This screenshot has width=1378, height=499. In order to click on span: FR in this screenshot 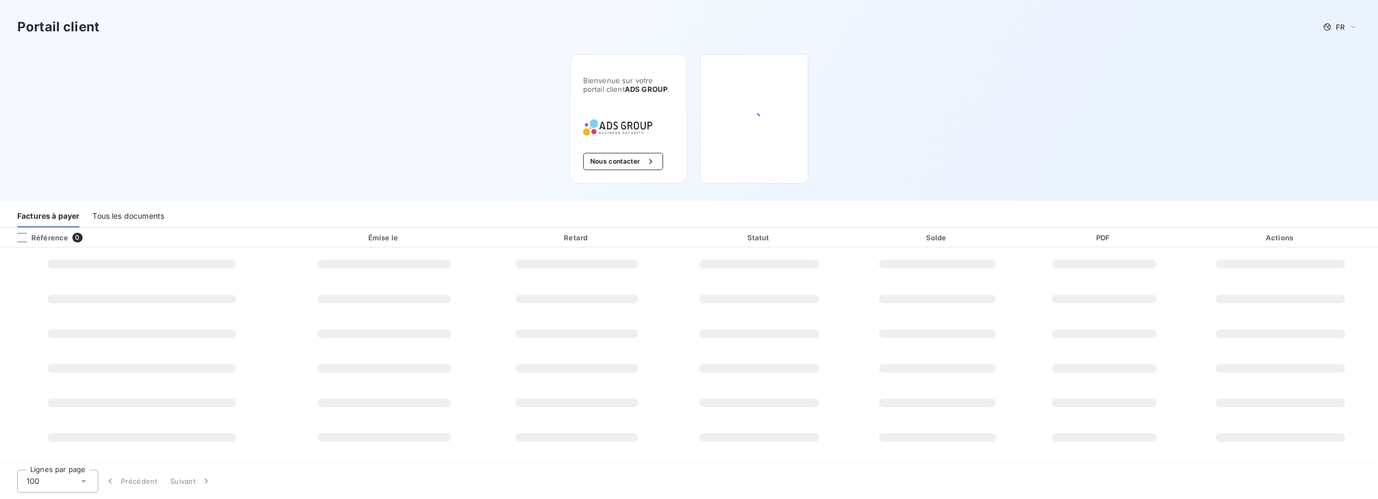, I will do `click(1341, 27)`.